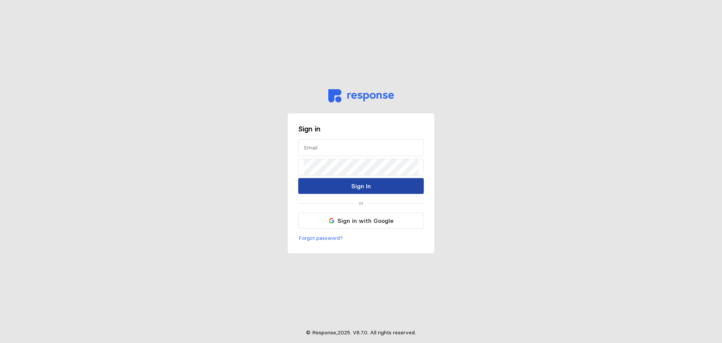 This screenshot has height=343, width=722. What do you see at coordinates (321, 238) in the screenshot?
I see `p: Forgot password?` at bounding box center [321, 238].